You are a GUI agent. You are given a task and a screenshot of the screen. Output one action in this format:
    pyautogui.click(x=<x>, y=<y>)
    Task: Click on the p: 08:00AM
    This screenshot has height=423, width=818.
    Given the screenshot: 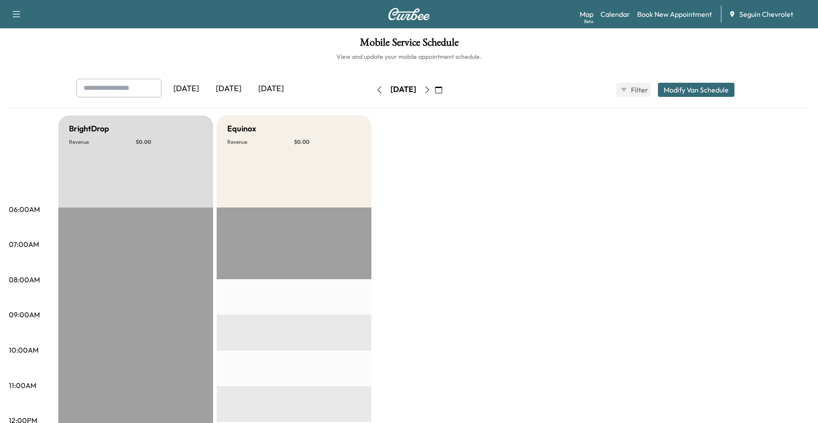 What is the action you would take?
    pyautogui.click(x=24, y=279)
    